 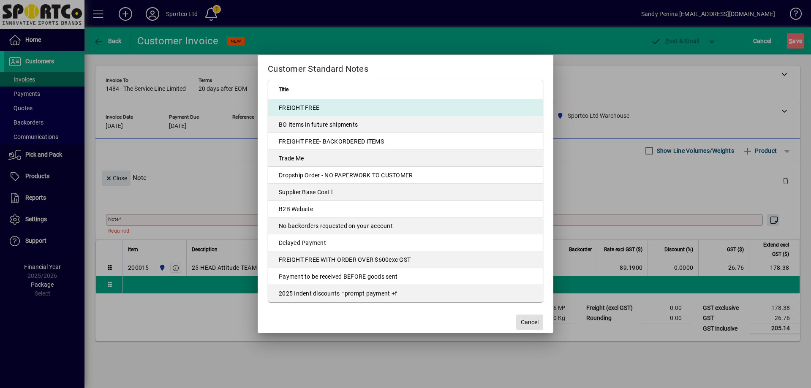 What do you see at coordinates (529, 322) in the screenshot?
I see `span: Cancel` at bounding box center [529, 322].